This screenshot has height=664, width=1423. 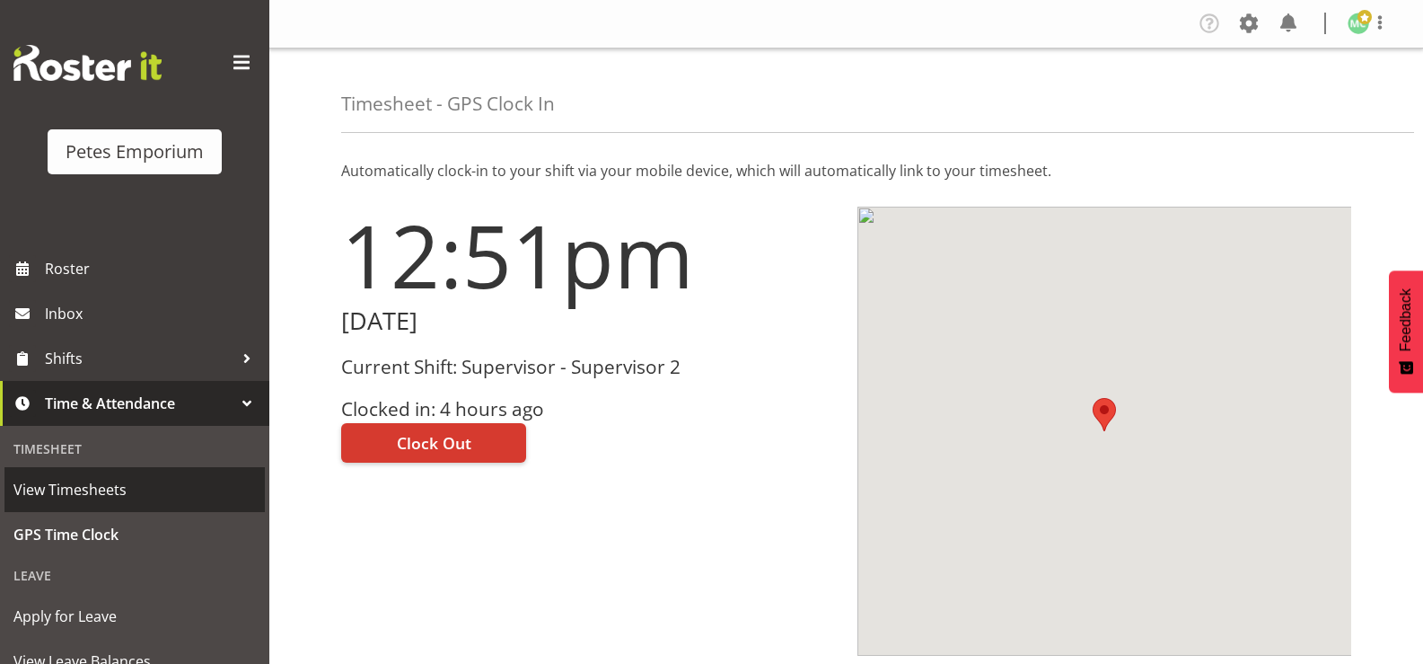 What do you see at coordinates (135, 534) in the screenshot?
I see `a: GPS Time Clock` at bounding box center [135, 534].